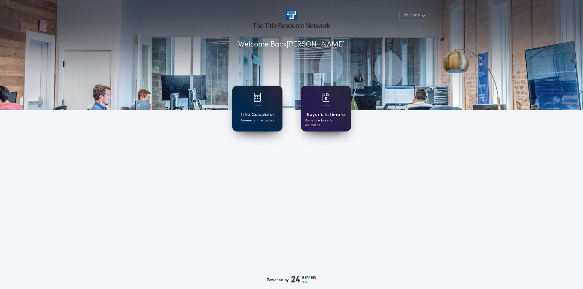 The height and width of the screenshot is (289, 583). What do you see at coordinates (326, 123) in the screenshot?
I see `p: Generate buyer's estimates` at bounding box center [326, 123].